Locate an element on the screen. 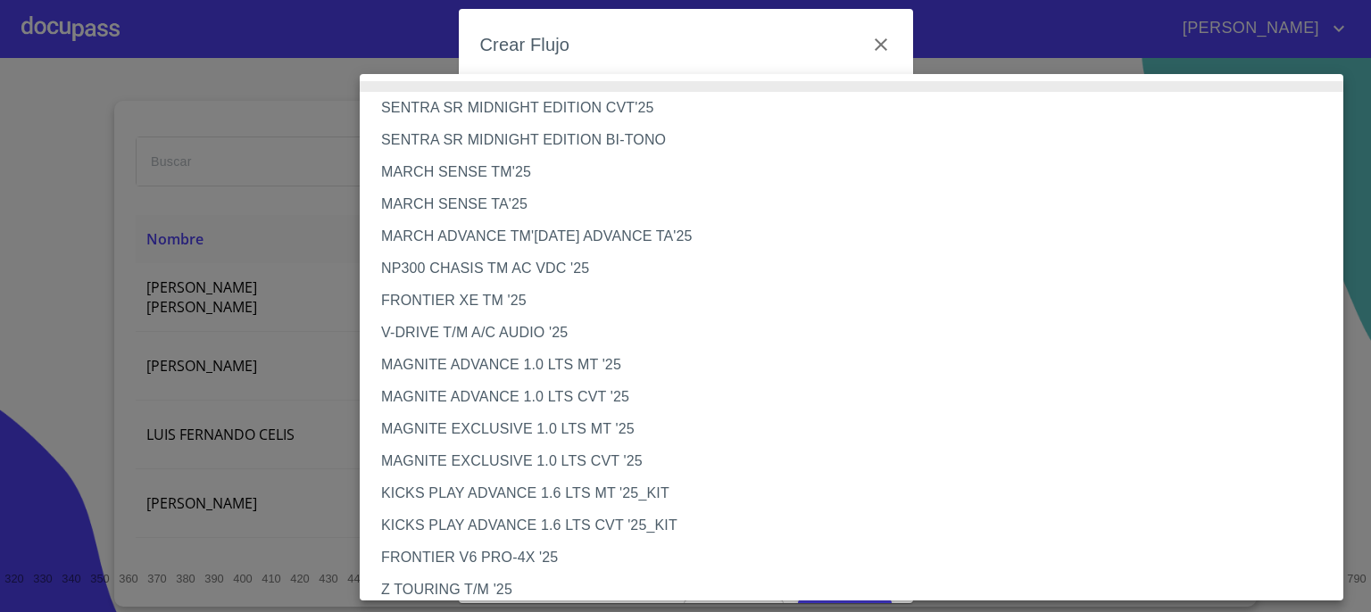  li: MAGNITE EXCLUSIVE 1.0 LTS MT '25 is located at coordinates (858, 429).